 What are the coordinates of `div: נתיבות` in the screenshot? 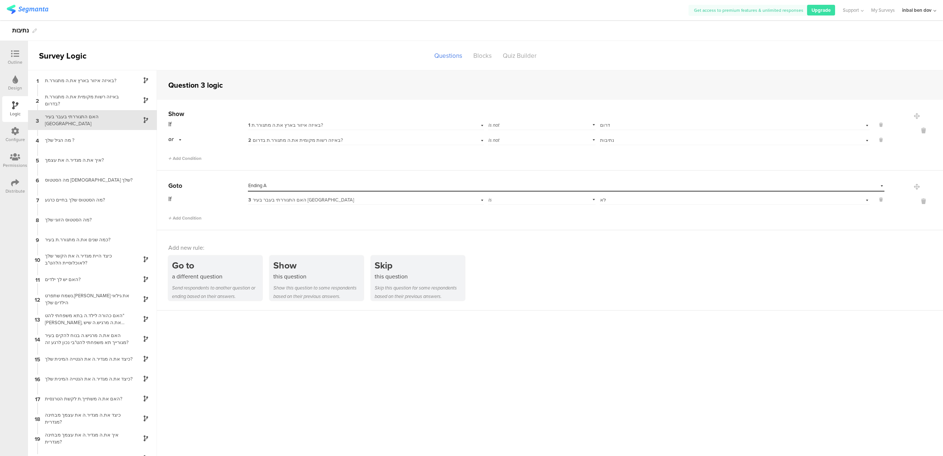 It's located at (20, 31).